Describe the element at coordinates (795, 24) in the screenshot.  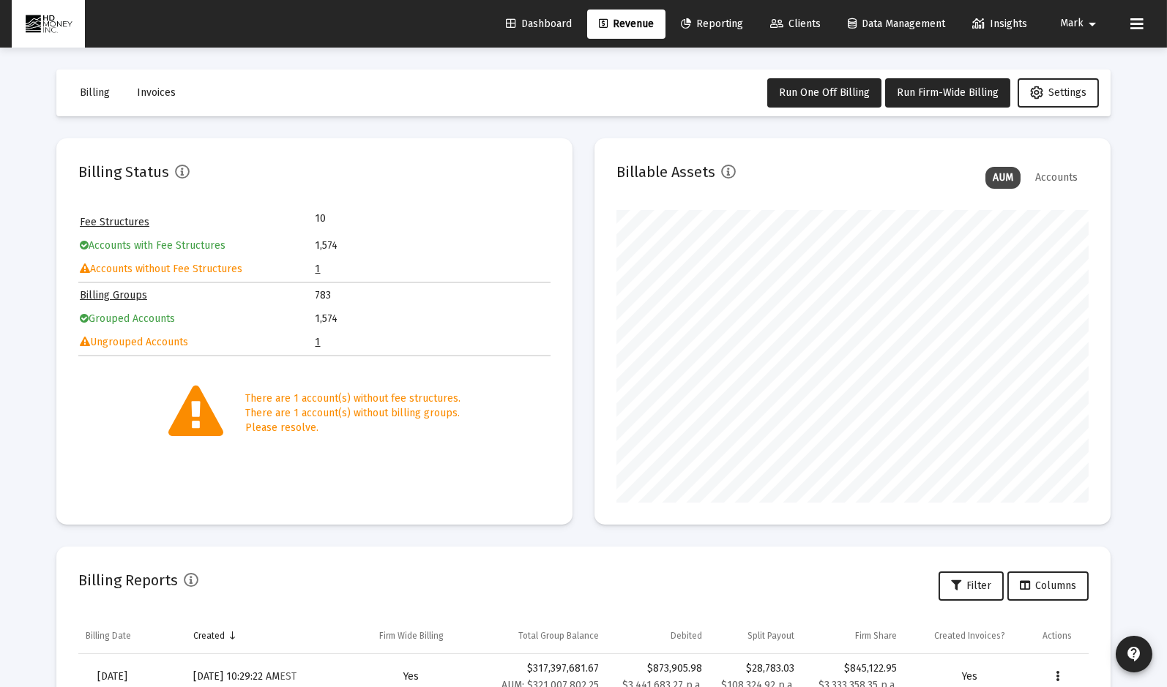
I see `a: Clients` at that location.